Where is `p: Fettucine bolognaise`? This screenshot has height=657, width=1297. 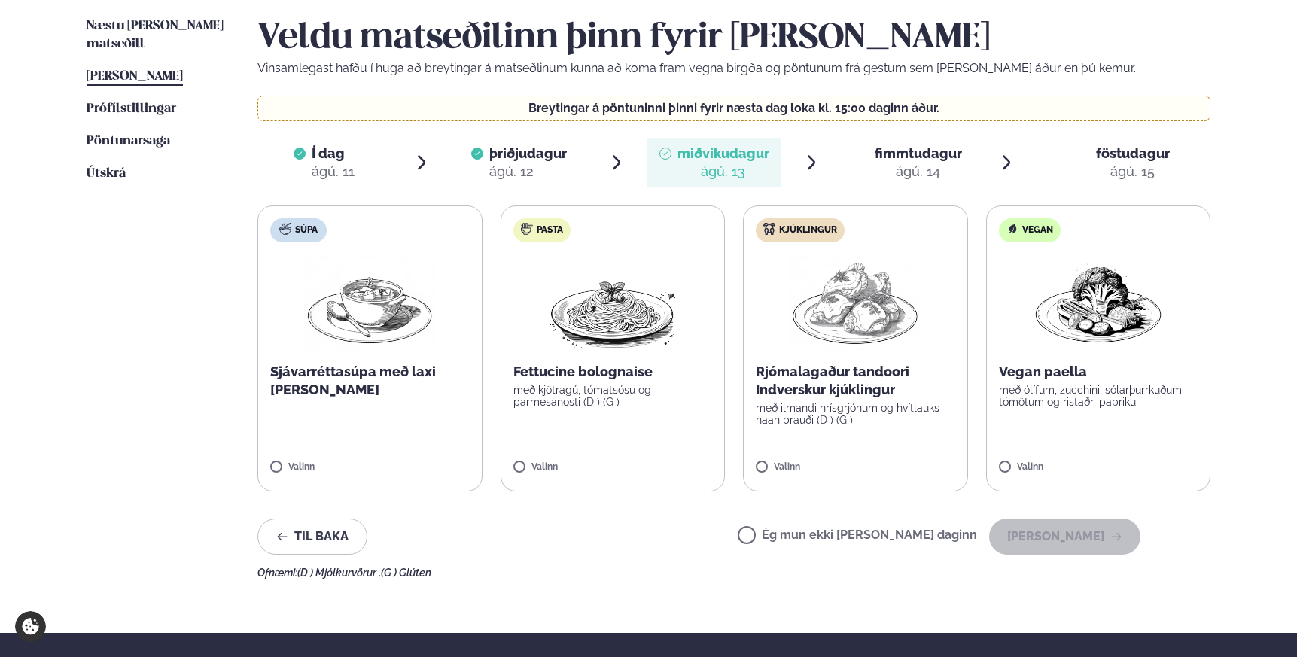
p: Fettucine bolognaise is located at coordinates (613, 372).